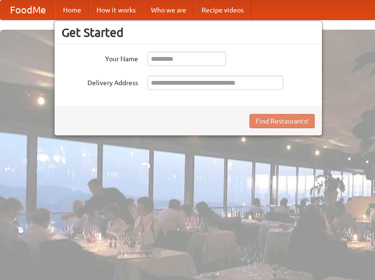  I want to click on a: Recipe videos, so click(223, 10).